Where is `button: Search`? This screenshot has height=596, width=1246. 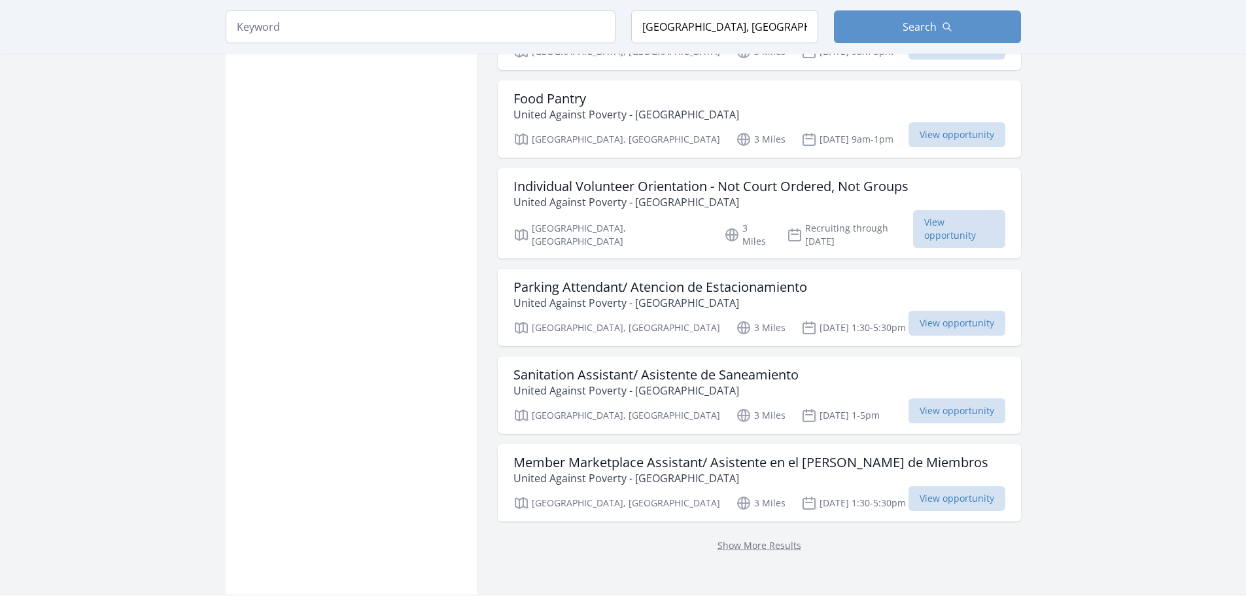 button: Search is located at coordinates (928, 27).